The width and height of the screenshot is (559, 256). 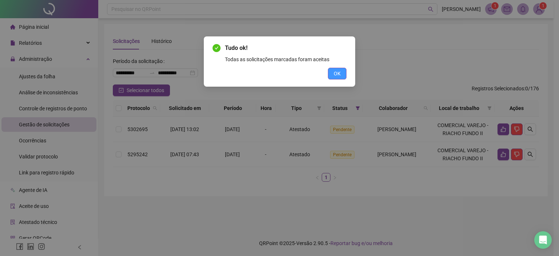 What do you see at coordinates (543, 240) in the screenshot?
I see `div: Open Intercom Messenger` at bounding box center [543, 240].